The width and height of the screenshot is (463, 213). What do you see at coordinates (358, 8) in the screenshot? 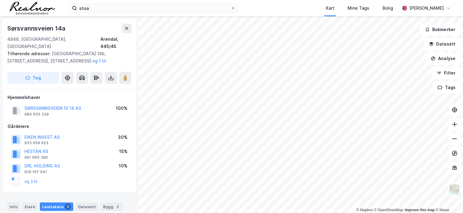
I see `div: Mine Tags` at bounding box center [358, 8].